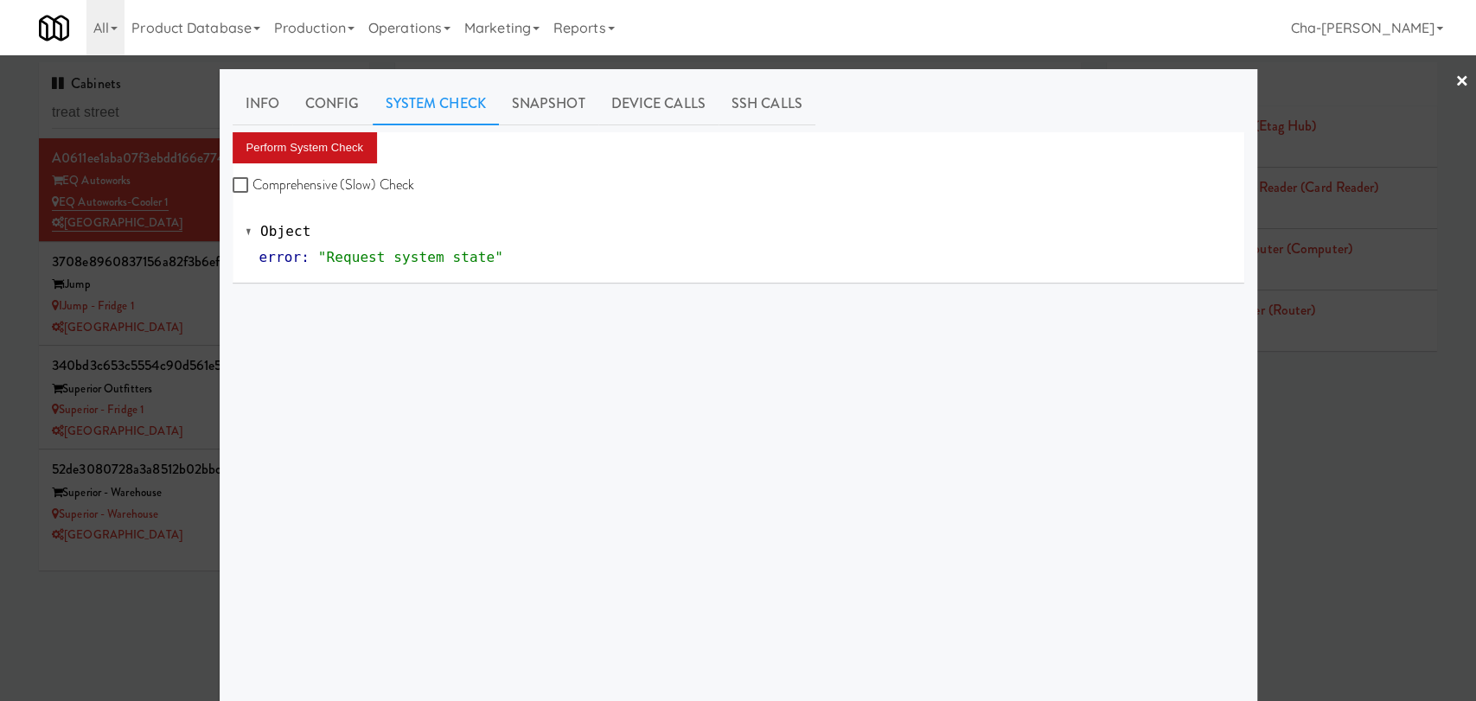 The image size is (1476, 701). What do you see at coordinates (54, 28) in the screenshot?
I see `img: Micromart` at bounding box center [54, 28].